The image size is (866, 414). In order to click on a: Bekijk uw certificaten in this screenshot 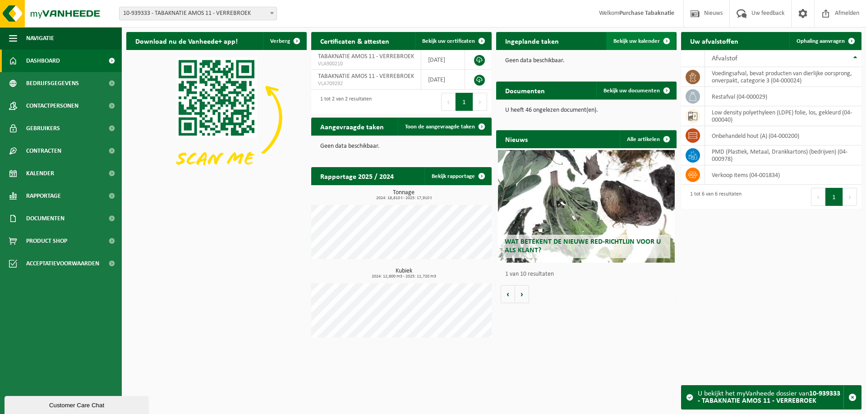, I will do `click(453, 41)`.